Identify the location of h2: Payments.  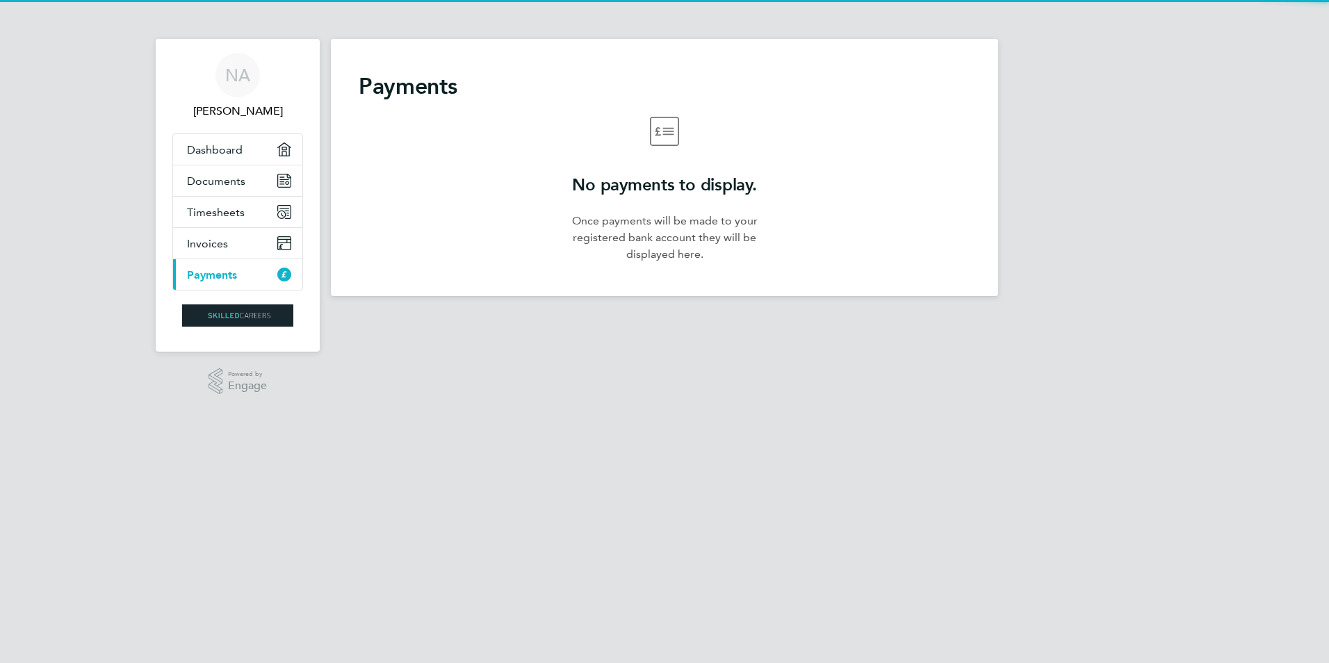
(665, 86).